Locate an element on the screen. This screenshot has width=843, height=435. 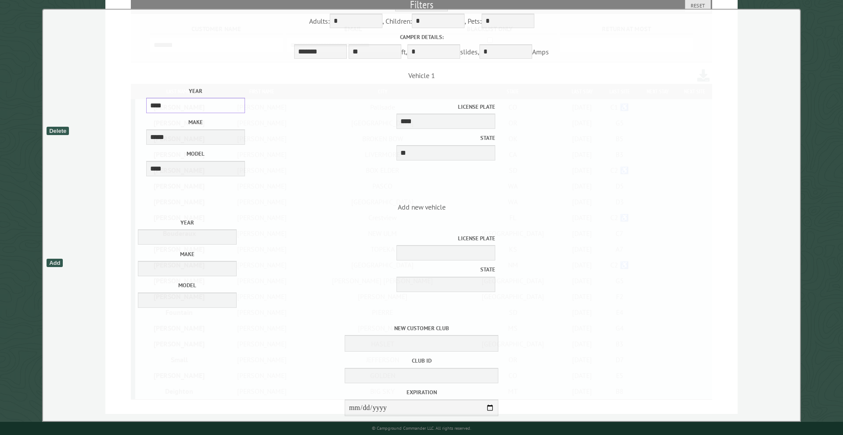
span: Vehicle 1 is located at coordinates (421, 126).